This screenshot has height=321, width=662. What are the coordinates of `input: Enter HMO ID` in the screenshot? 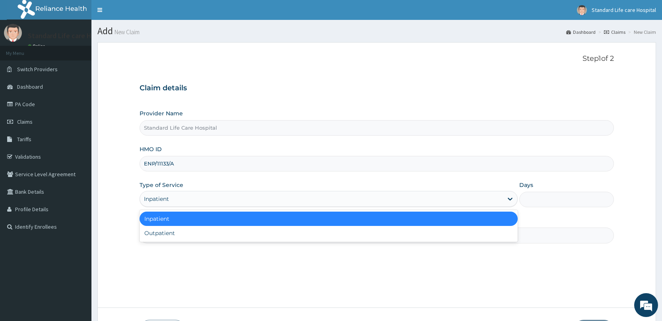 It's located at (376, 163).